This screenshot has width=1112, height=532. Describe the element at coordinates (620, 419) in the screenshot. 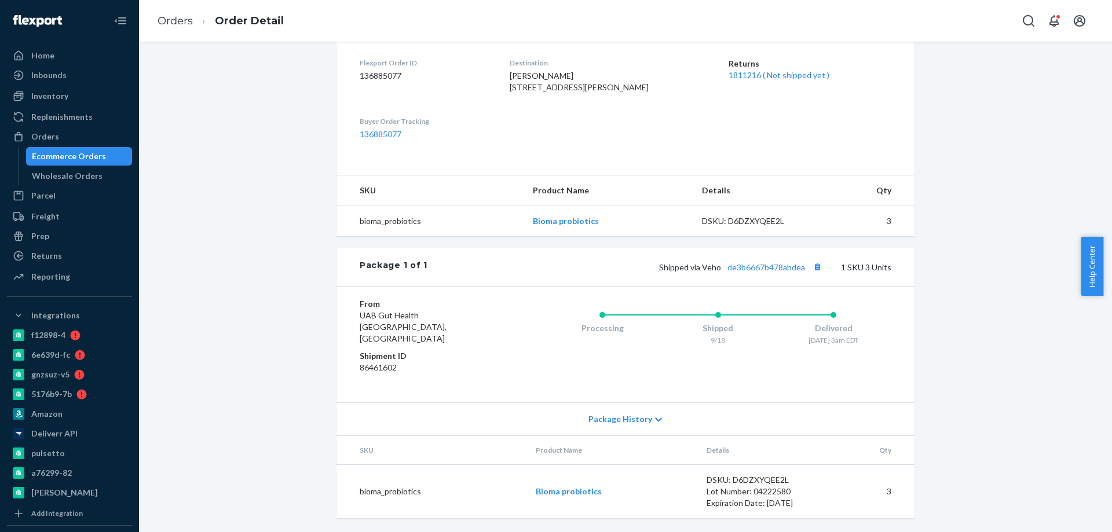

I see `span: Package History` at that location.